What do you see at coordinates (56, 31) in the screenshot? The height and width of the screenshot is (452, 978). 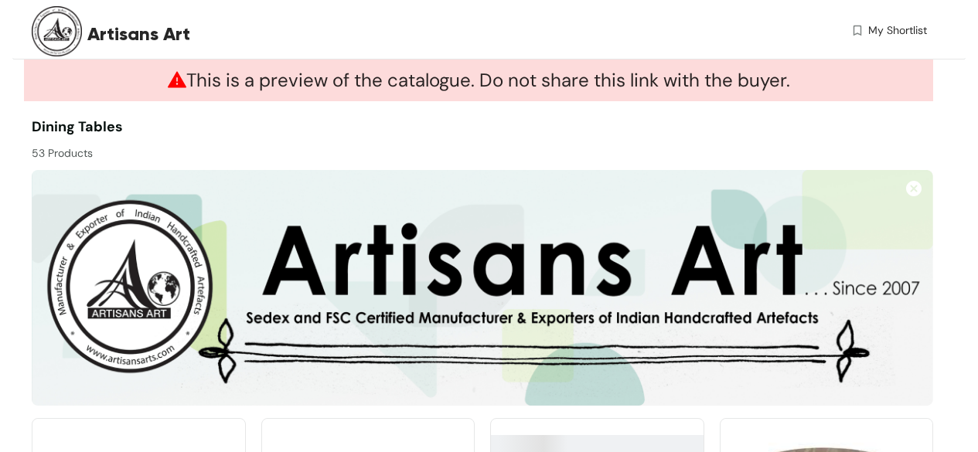 I see `img: Buyer Portal` at bounding box center [56, 31].